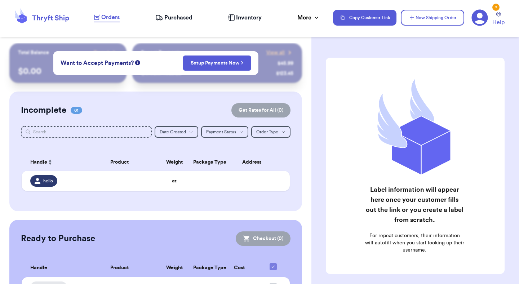  Describe the element at coordinates (496, 7) in the screenshot. I see `div: 2` at that location.